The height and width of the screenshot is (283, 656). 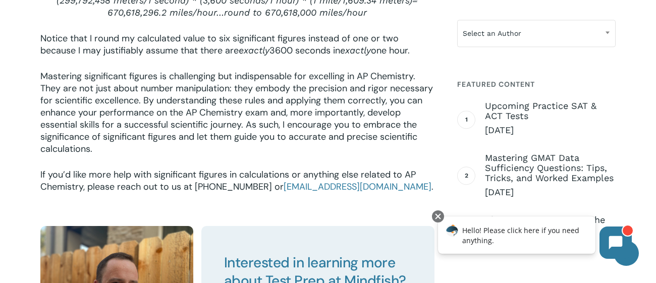 What do you see at coordinates (25, 22) in the screenshot?
I see `img: Avatar` at bounding box center [25, 22].